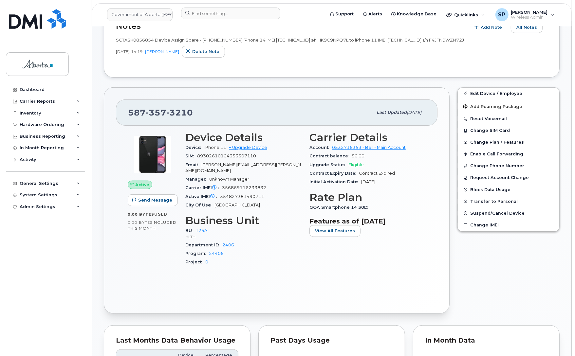  Describe the element at coordinates (486, 341) in the screenshot. I see `div: In Month Data` at that location.